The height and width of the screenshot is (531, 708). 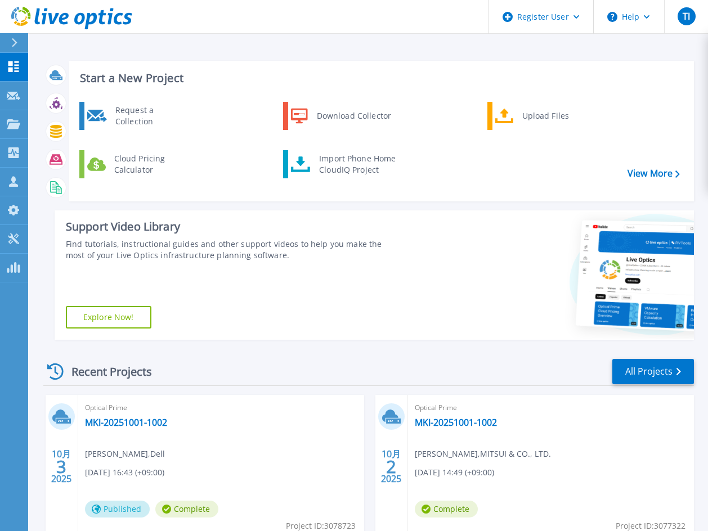 I want to click on a: Download Collector, so click(x=341, y=116).